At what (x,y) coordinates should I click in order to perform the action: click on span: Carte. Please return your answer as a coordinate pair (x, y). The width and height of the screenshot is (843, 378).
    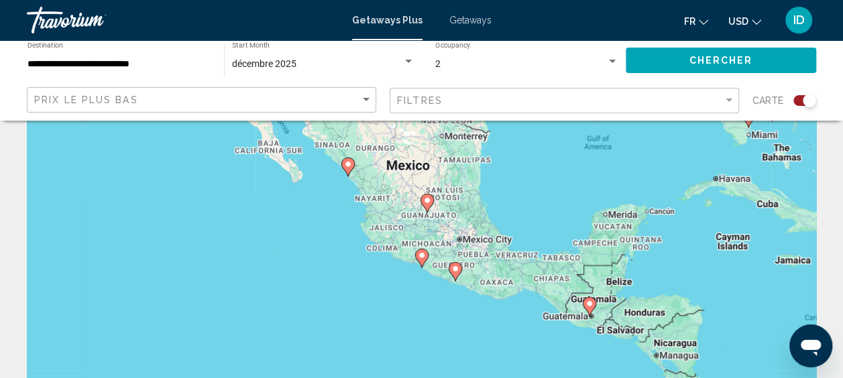
    Looking at the image, I should click on (767, 101).